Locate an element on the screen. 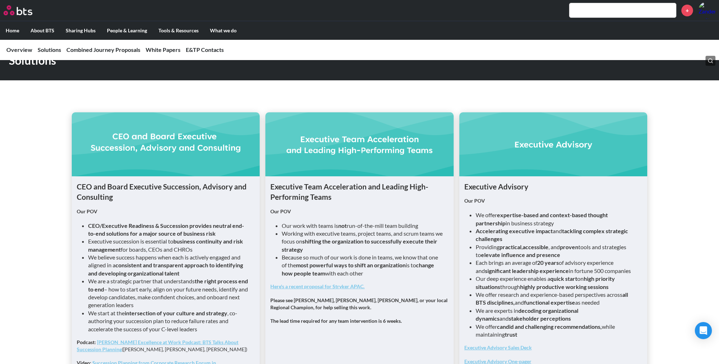 This screenshot has height=364, width=719. strong: intersection of your culture and strategy is located at coordinates (176, 312).